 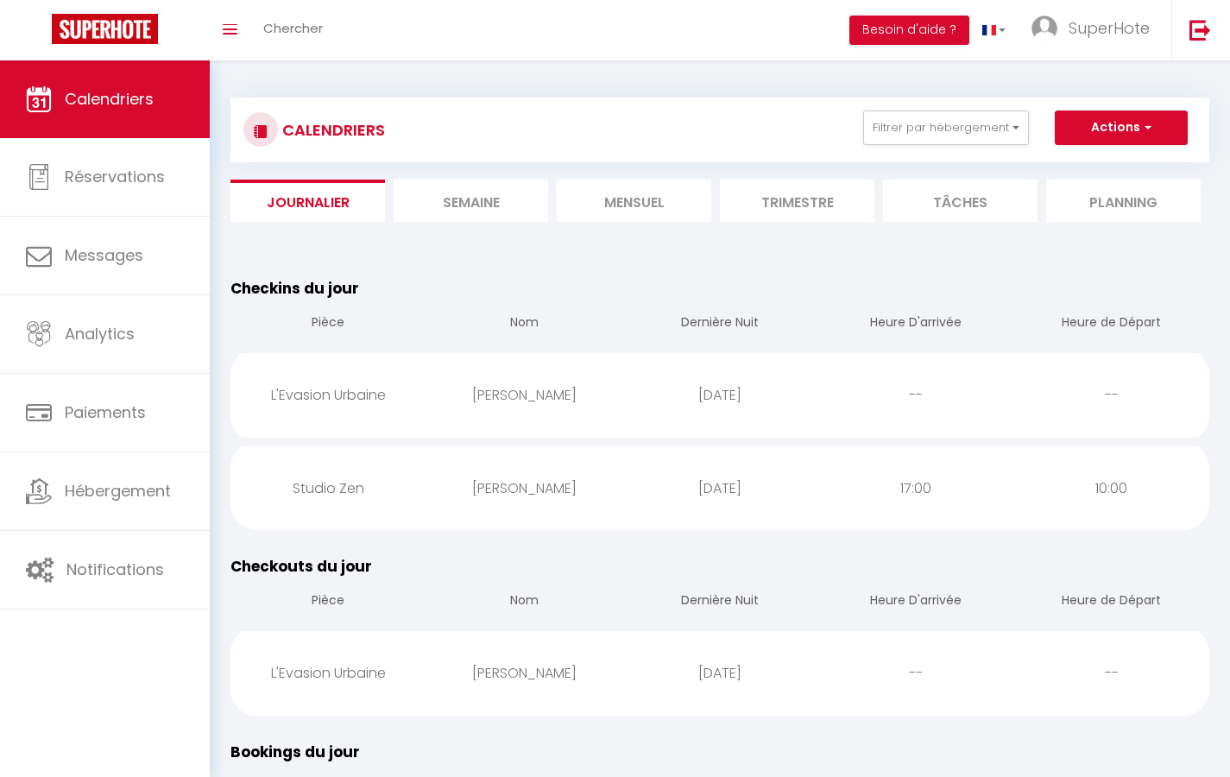 What do you see at coordinates (295, 752) in the screenshot?
I see `span: Bookings du jour` at bounding box center [295, 752].